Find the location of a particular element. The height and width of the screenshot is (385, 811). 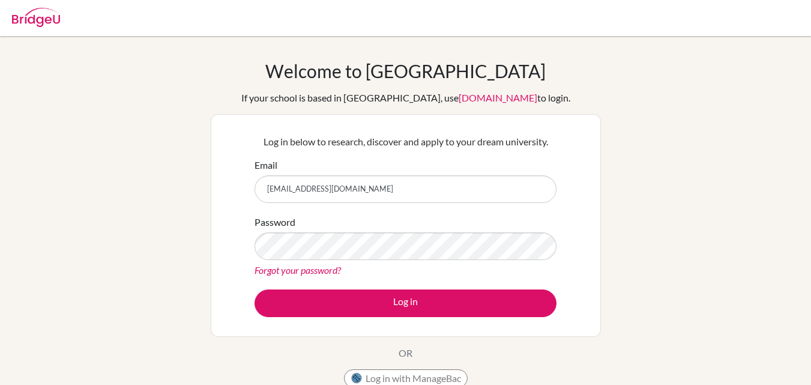

p: OR is located at coordinates (405, 353).